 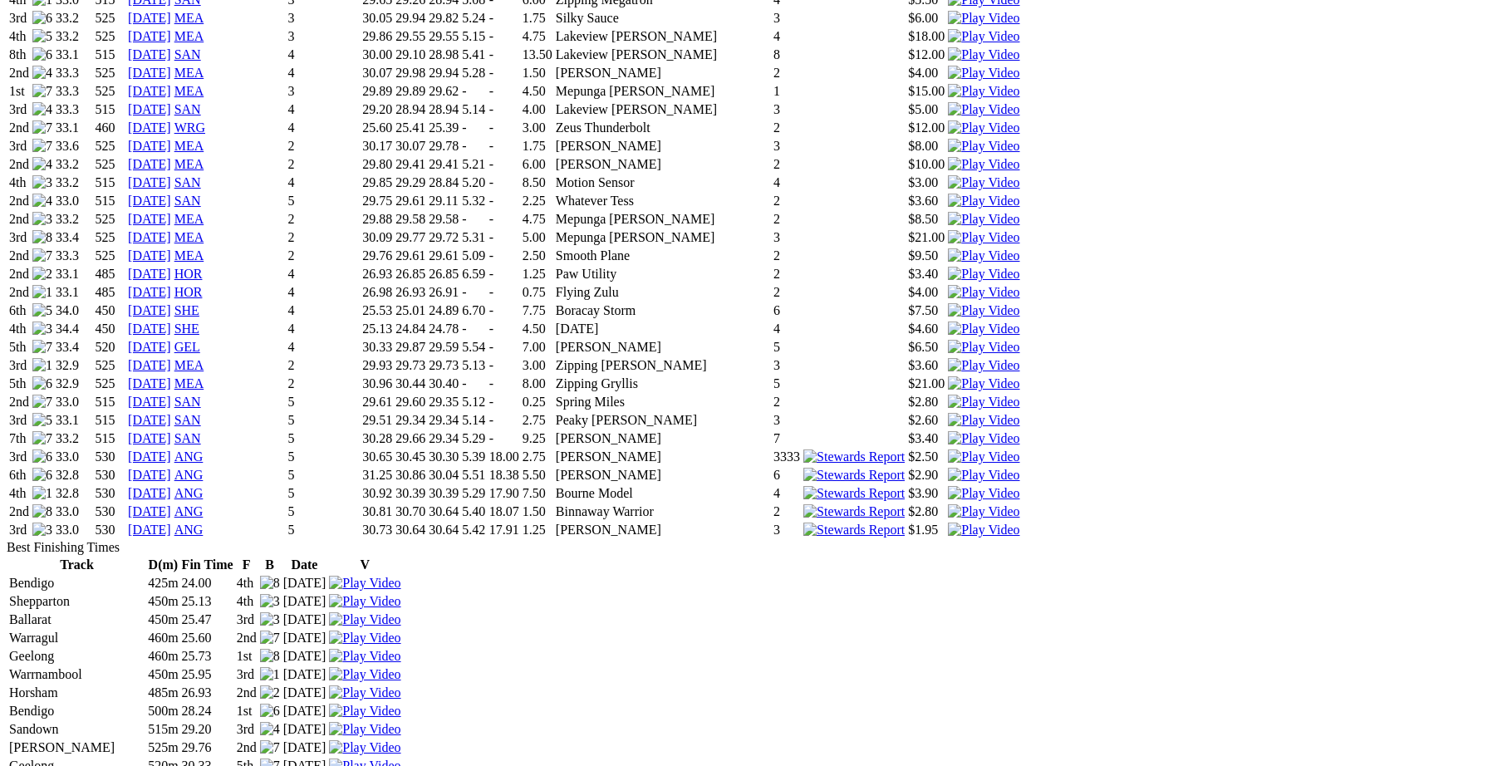 I want to click on td: 2, so click(x=787, y=128).